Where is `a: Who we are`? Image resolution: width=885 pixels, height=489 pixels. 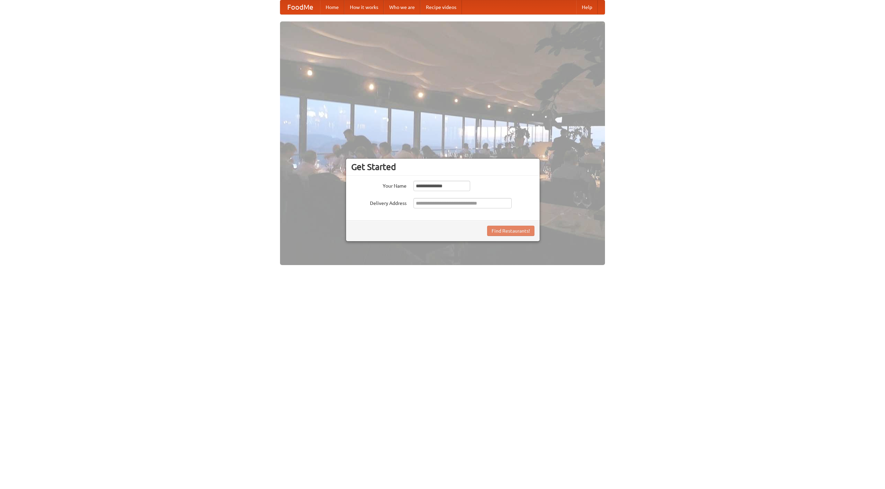 a: Who we are is located at coordinates (402, 7).